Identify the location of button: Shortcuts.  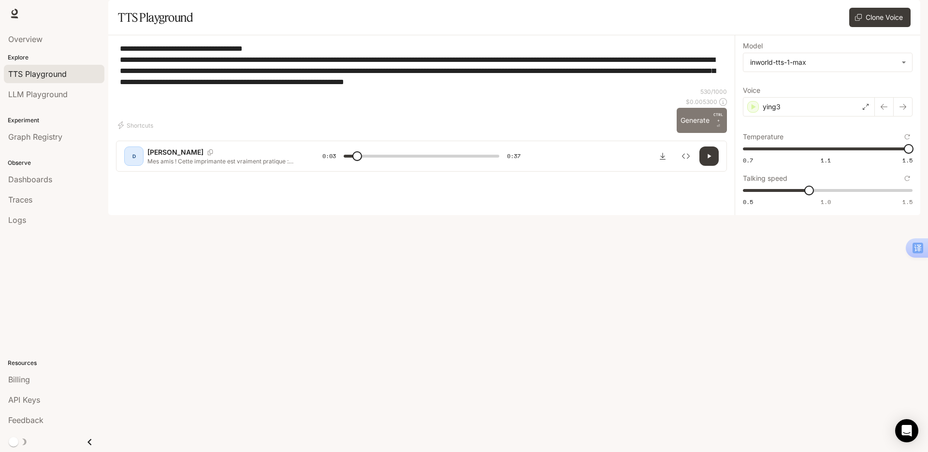
(136, 125).